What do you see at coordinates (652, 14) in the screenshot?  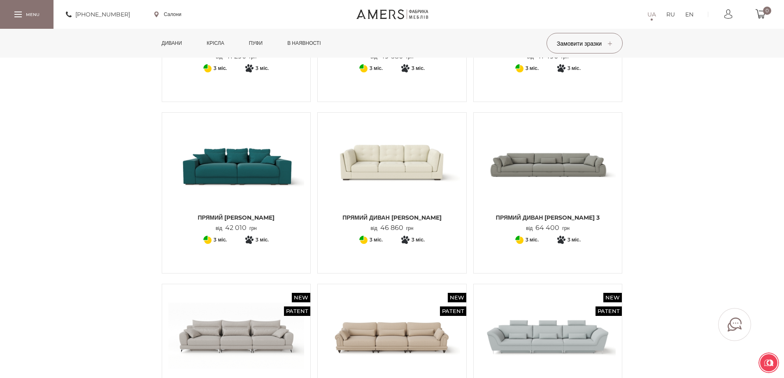 I see `a: UA` at bounding box center [652, 14].